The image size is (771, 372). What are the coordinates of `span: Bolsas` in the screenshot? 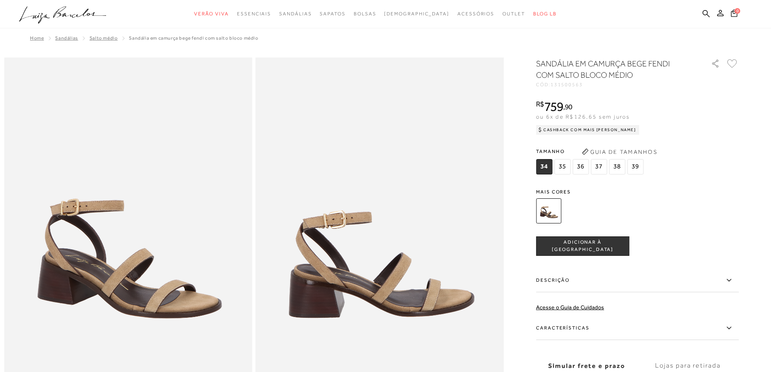 It's located at (365, 14).